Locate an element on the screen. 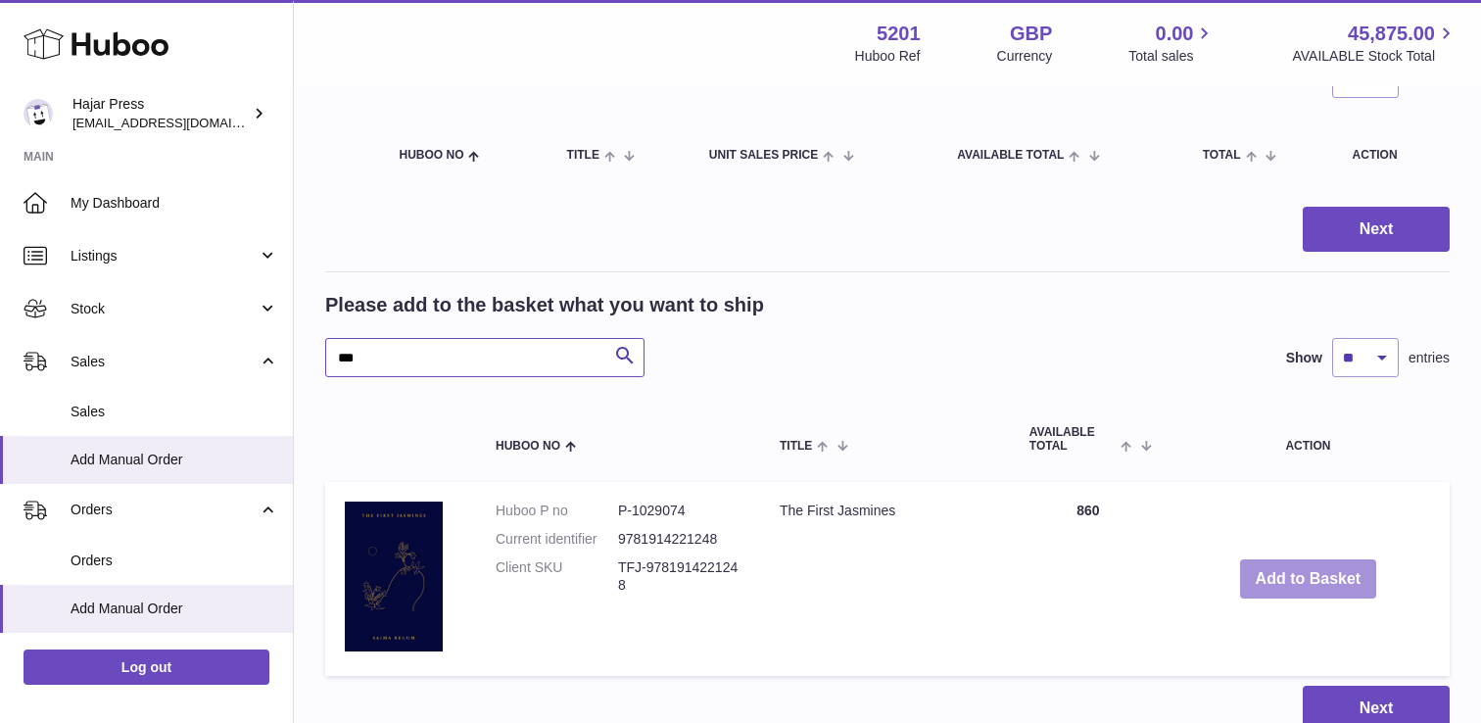  span: AVAILABLE Stock Total is located at coordinates (1375, 56).